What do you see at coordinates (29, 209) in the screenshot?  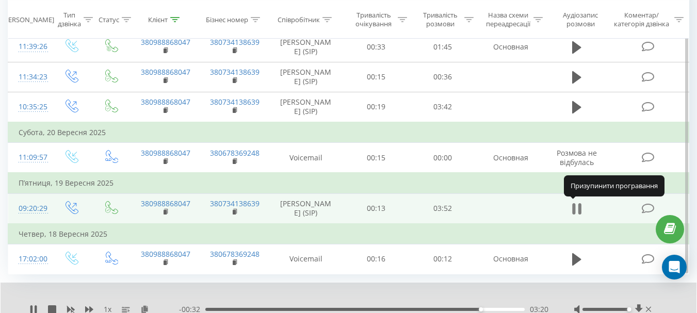 I see `div: 09:20:29` at bounding box center [29, 209].